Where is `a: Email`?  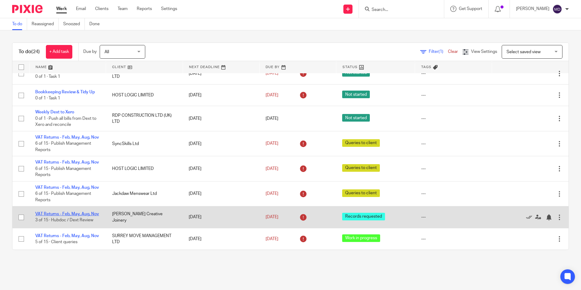
a: Email is located at coordinates (81, 9).